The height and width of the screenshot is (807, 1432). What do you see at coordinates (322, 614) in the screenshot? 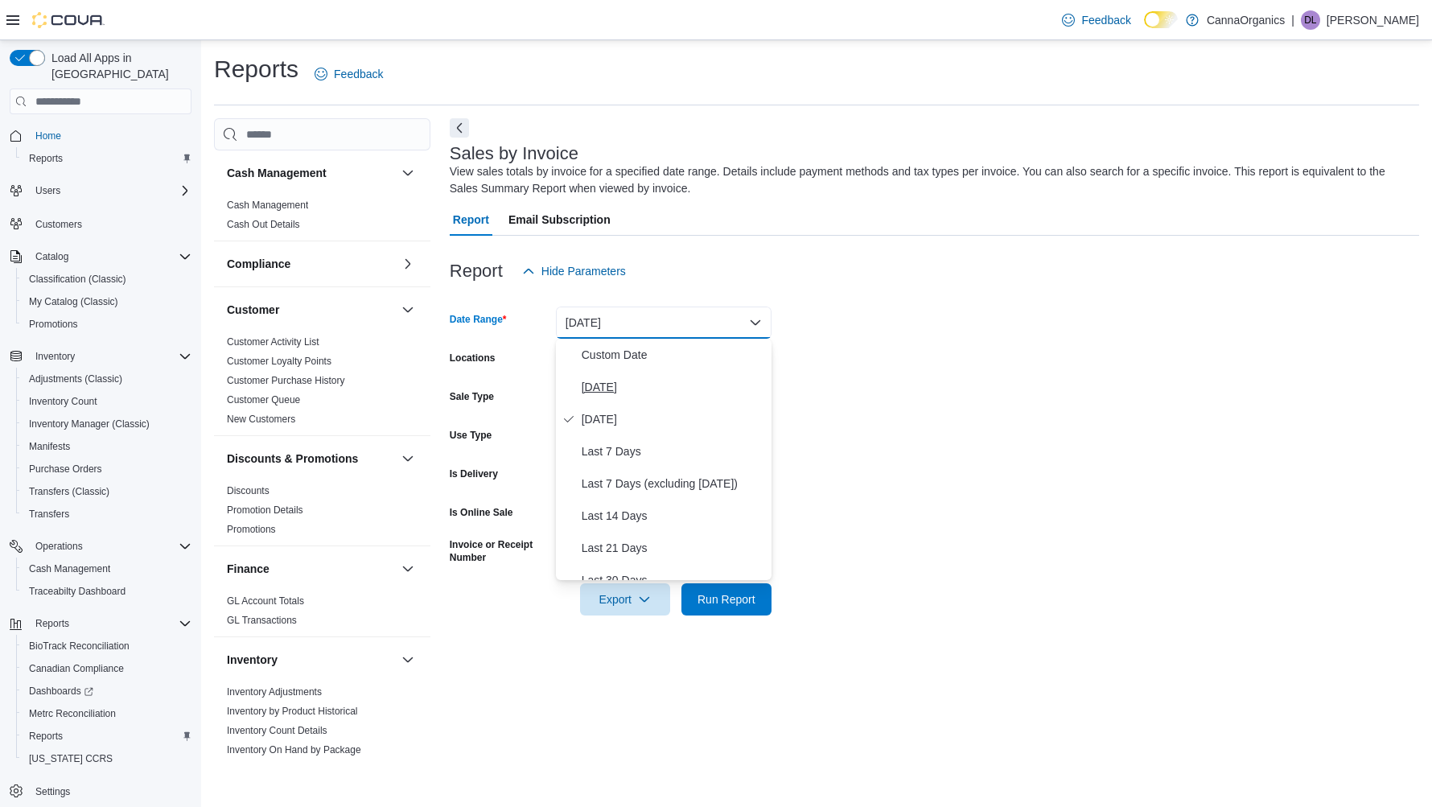
I see `div: Finance` at bounding box center [322, 614].